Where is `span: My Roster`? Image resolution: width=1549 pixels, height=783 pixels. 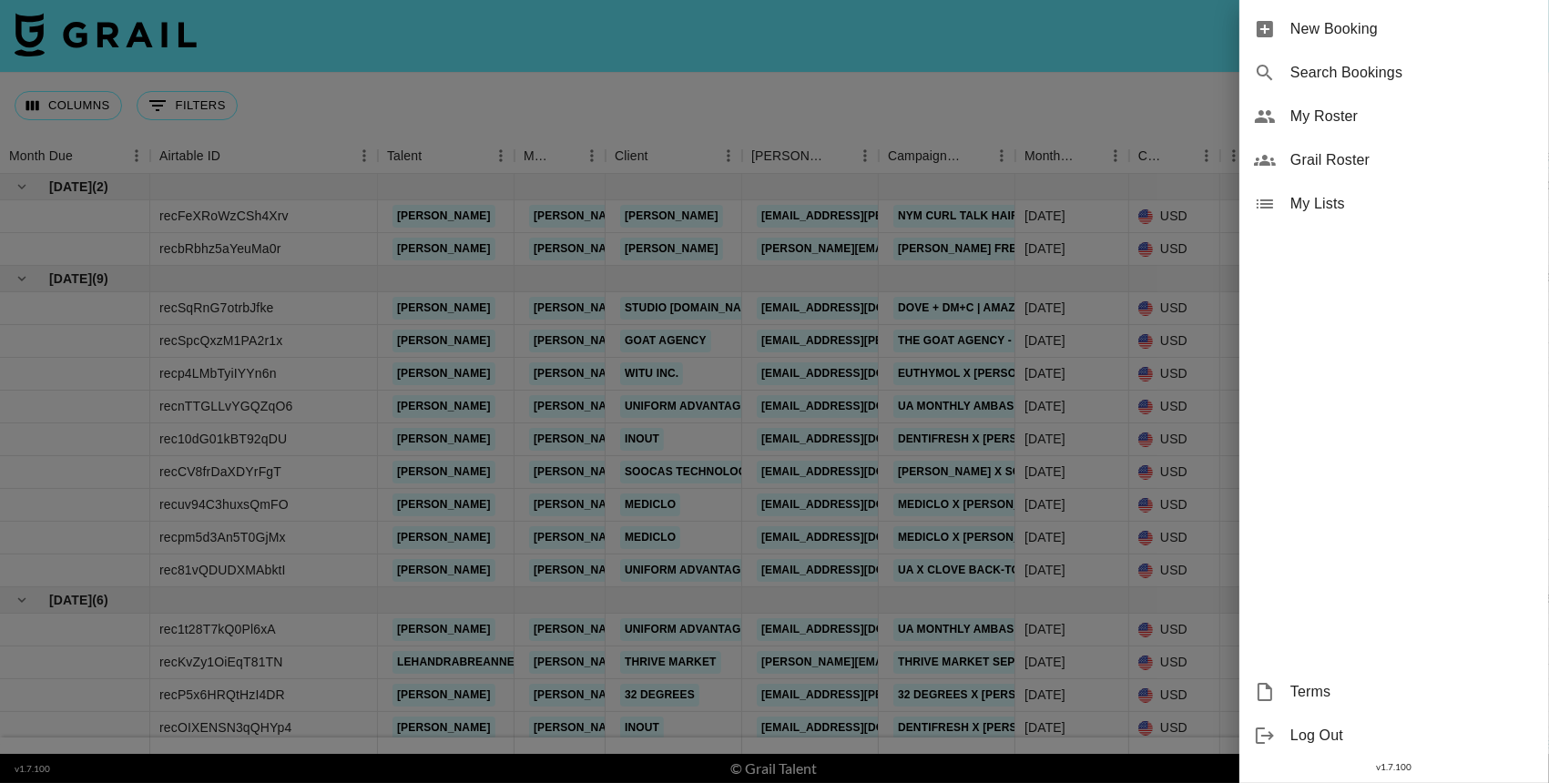
span: My Roster is located at coordinates (1413, 117).